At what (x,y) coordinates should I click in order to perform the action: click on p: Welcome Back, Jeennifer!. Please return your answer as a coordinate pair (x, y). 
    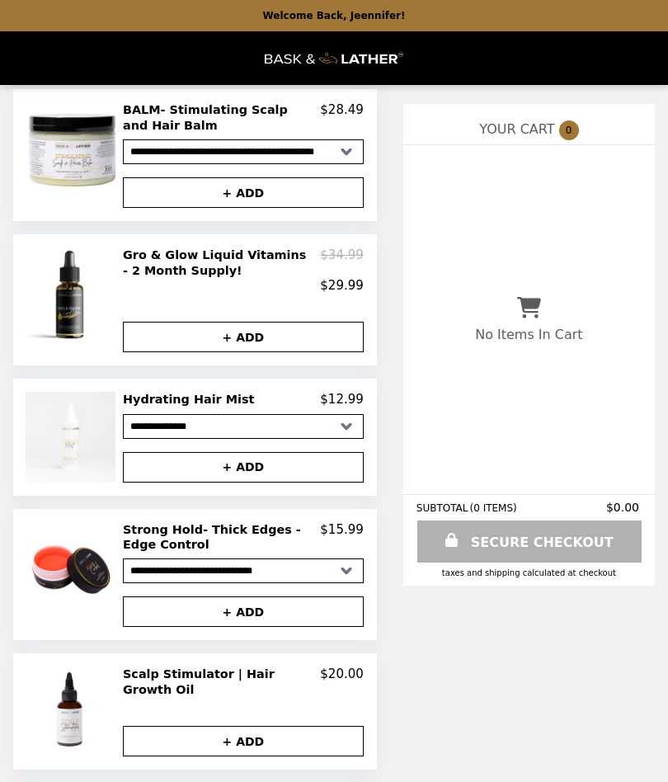
    Looking at the image, I should click on (333, 16).